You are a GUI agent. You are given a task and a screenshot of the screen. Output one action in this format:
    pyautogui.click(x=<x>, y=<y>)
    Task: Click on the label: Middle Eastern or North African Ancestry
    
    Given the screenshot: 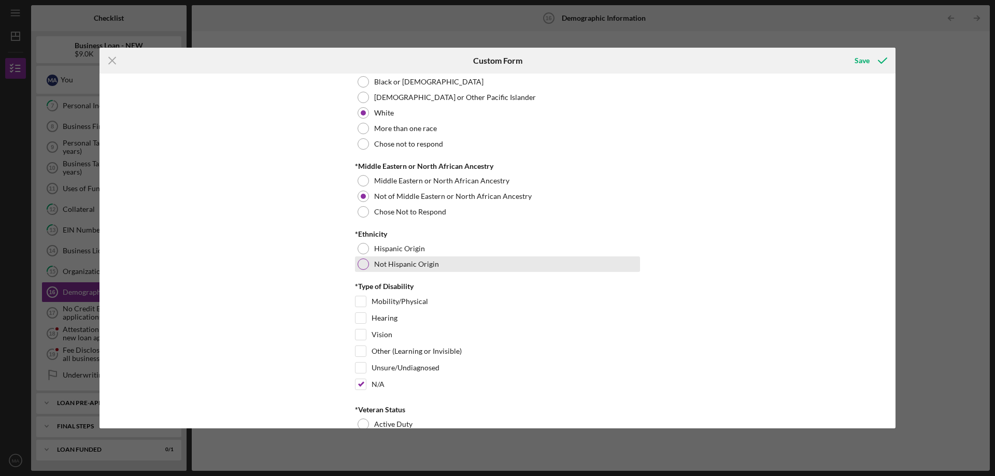 What is the action you would take?
    pyautogui.click(x=442, y=181)
    